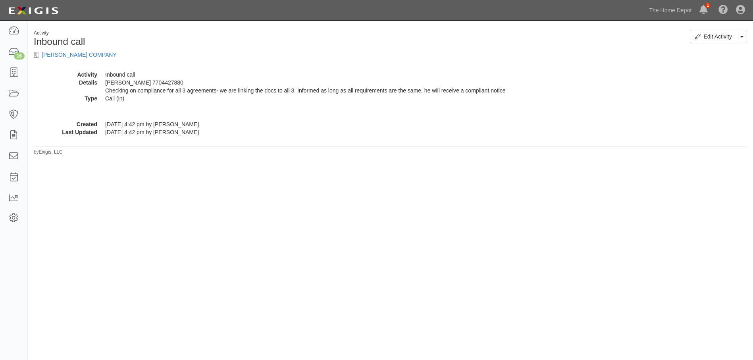 This screenshot has width=753, height=360. I want to click on small: by, so click(48, 152).